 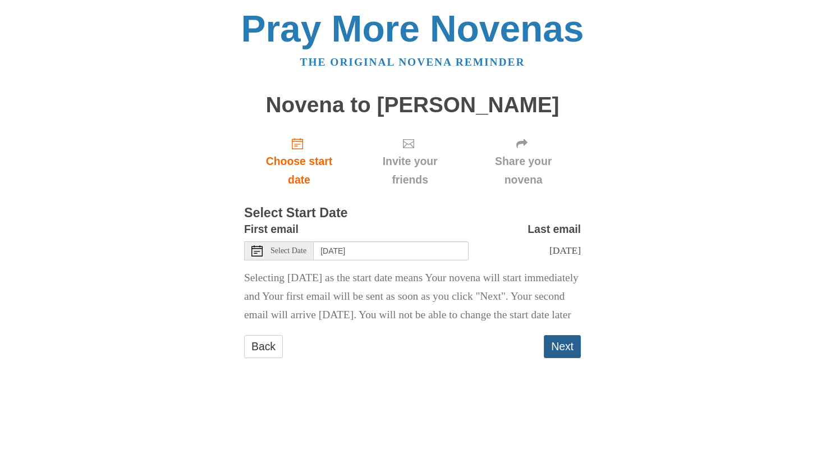 I want to click on input: Use the arrow keys to pick a date, so click(x=391, y=251).